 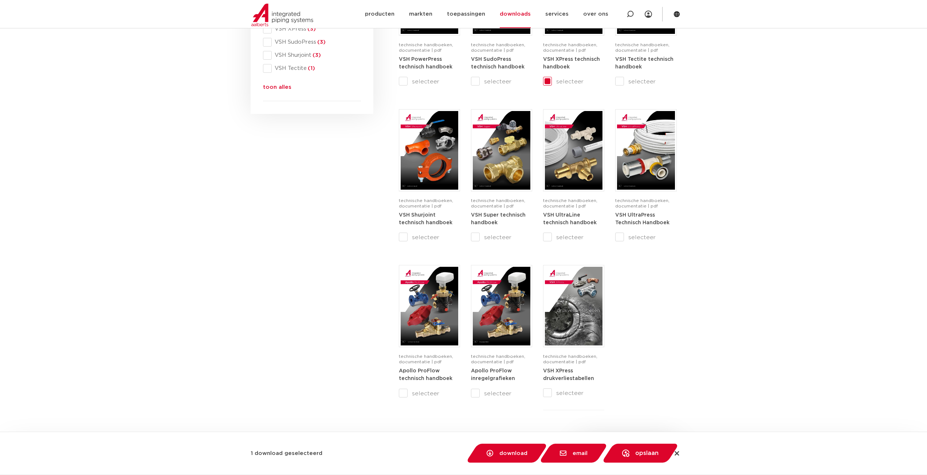 What do you see at coordinates (498, 219) in the screenshot?
I see `strong: VSH Super technisch handboek` at bounding box center [498, 219].